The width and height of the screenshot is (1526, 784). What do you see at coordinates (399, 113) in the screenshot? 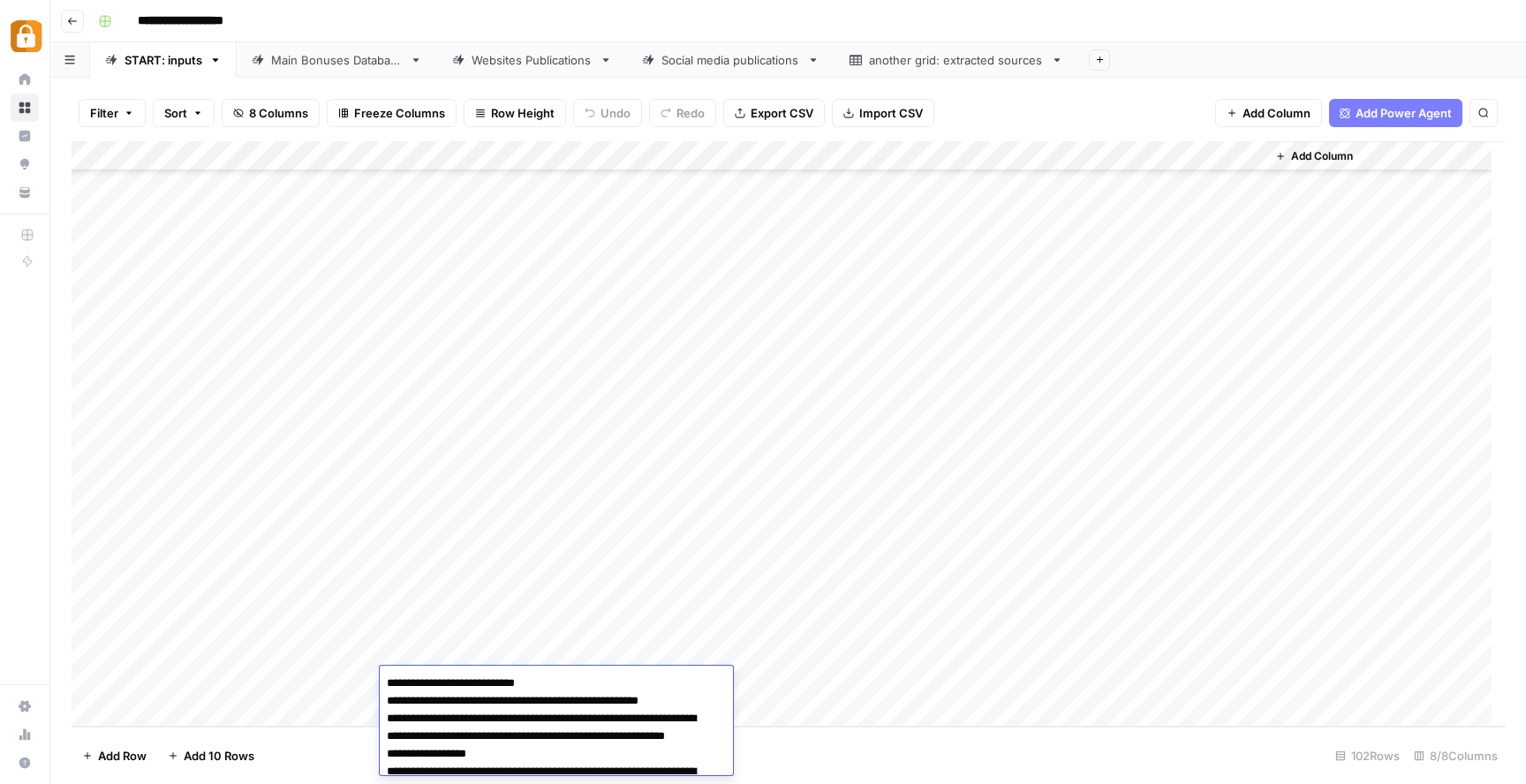
I see `span: Freeze Columns` at bounding box center [399, 113].